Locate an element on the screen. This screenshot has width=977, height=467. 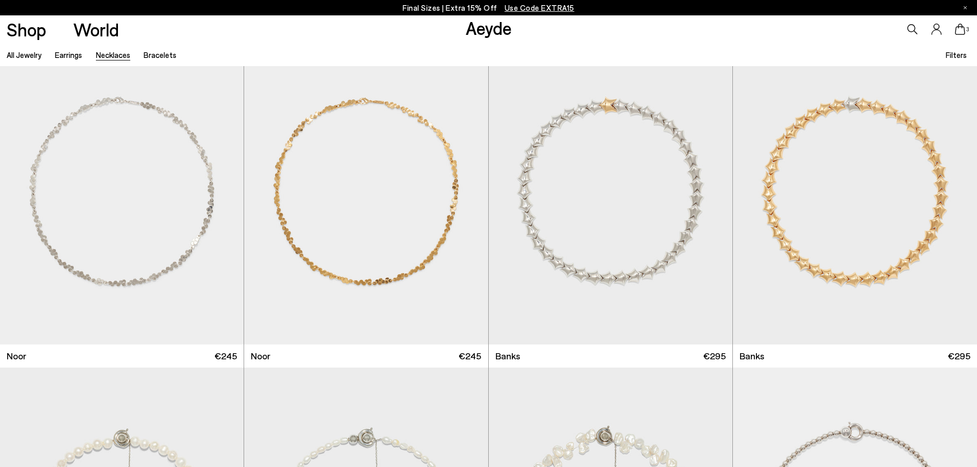
a: Banks Palladium-Plated Necklace is located at coordinates (610, 191).